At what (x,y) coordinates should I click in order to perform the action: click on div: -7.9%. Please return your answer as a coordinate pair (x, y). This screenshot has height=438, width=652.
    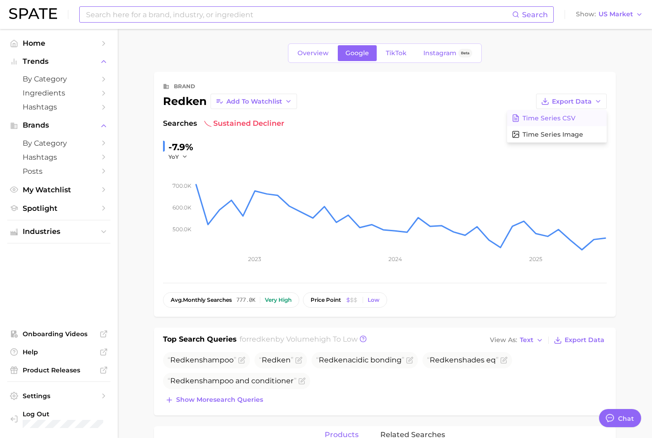
    Looking at the image, I should click on (181, 147).